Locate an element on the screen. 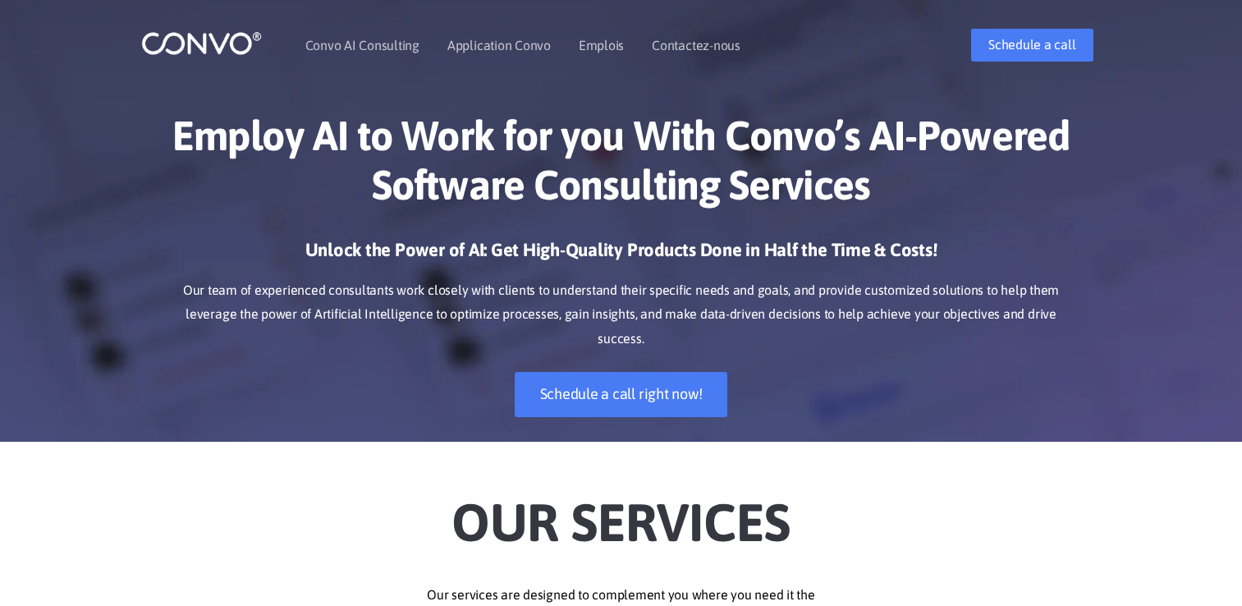 This screenshot has width=1242, height=606. a: Schedule a call is located at coordinates (1032, 45).